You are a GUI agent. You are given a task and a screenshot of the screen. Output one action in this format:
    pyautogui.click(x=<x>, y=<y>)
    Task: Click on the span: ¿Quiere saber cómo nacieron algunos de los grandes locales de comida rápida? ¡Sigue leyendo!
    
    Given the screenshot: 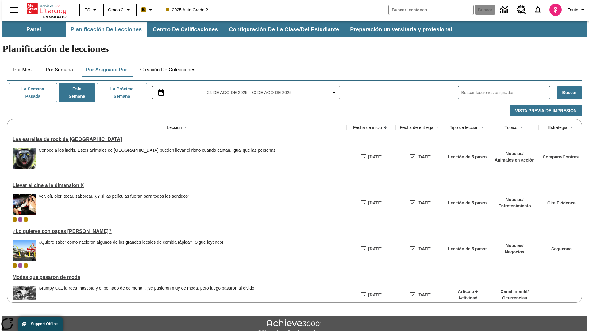 What is the action you would take?
    pyautogui.click(x=131, y=251)
    